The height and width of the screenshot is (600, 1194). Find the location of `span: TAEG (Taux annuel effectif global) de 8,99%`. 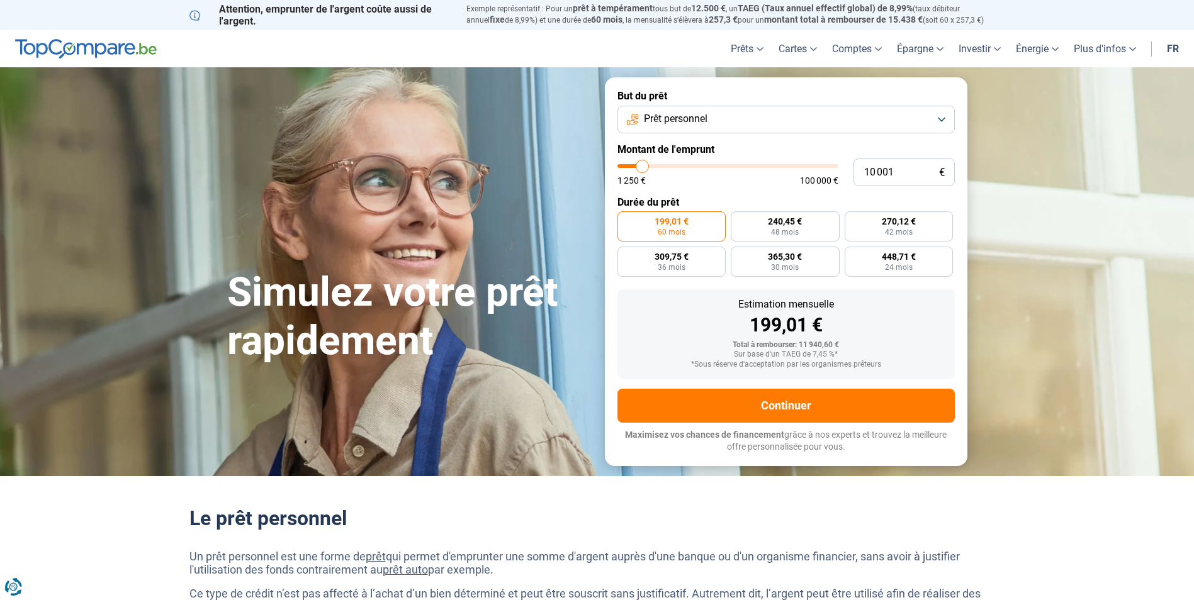

span: TAEG (Taux annuel effectif global) de 8,99% is located at coordinates (825, 8).